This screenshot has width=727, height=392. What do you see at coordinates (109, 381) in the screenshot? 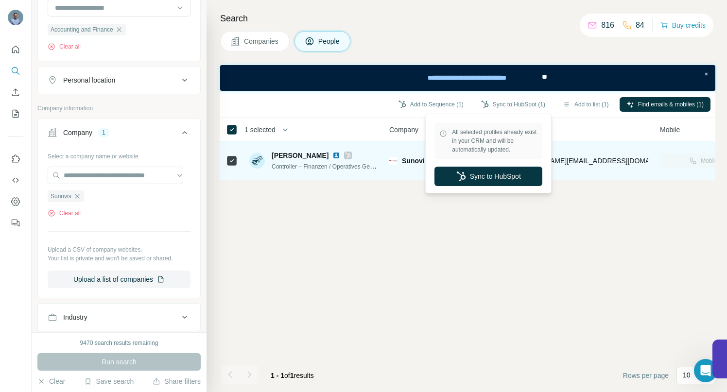
I see `button: Save search` at bounding box center [109, 381].